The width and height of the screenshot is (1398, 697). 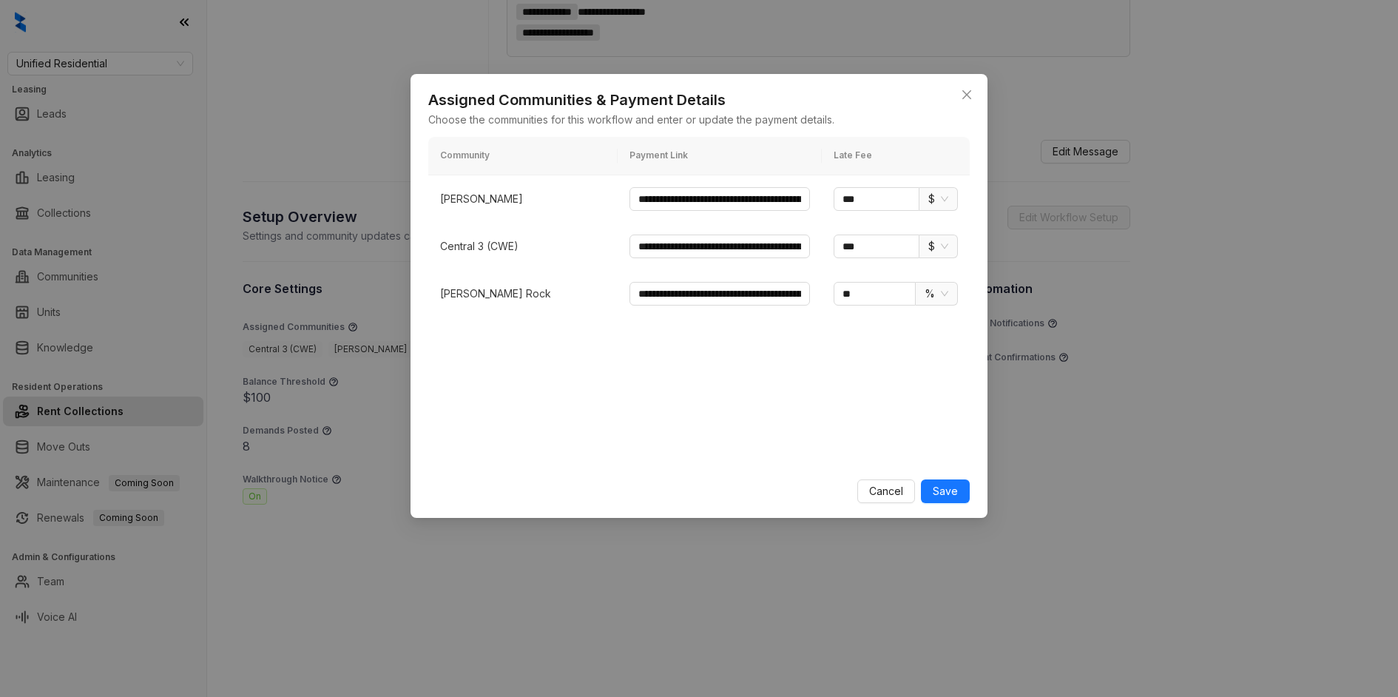 What do you see at coordinates (945, 491) in the screenshot?
I see `button: Save` at bounding box center [945, 491].